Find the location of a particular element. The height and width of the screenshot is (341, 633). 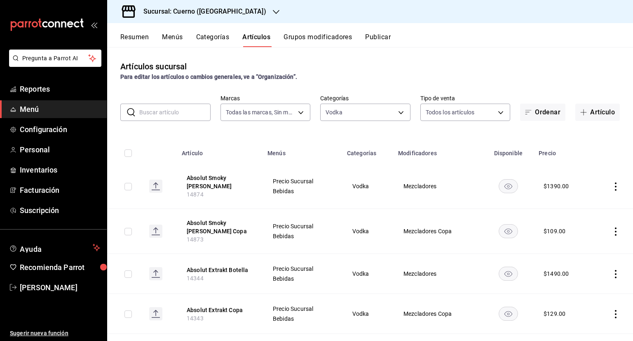

span: Personal is located at coordinates (60, 149).